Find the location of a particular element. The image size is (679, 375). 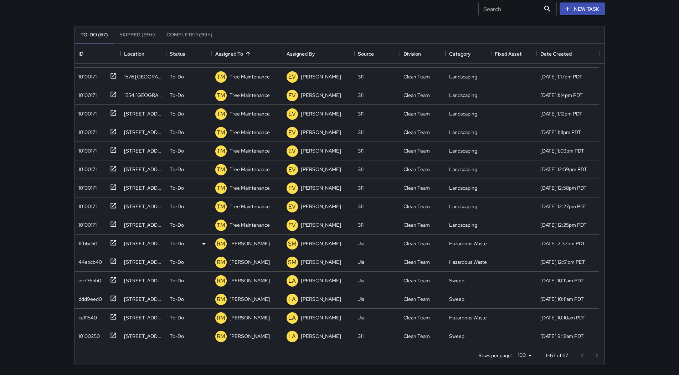

div: 200 Van Ness Avenue is located at coordinates (143, 262).